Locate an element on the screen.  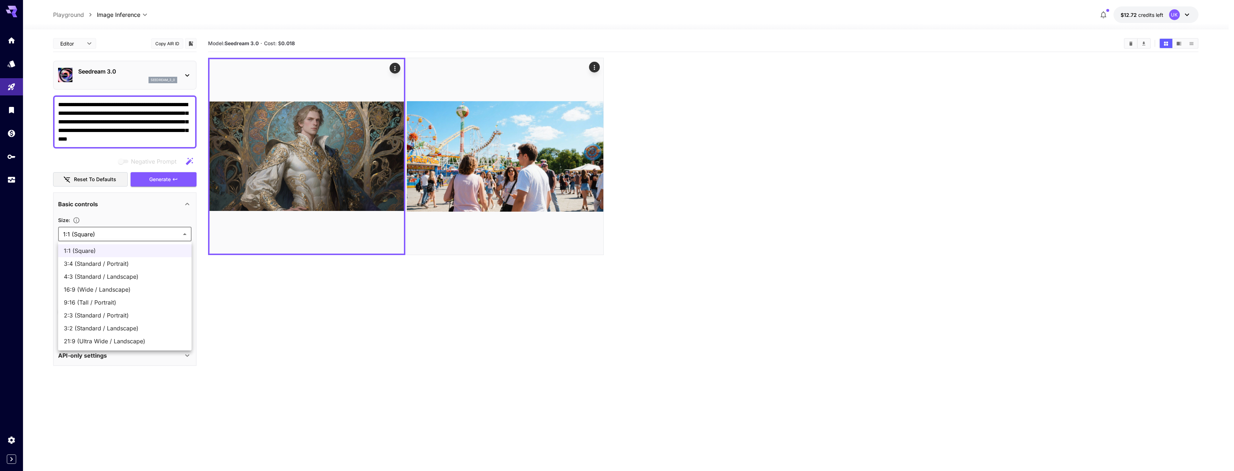
span: 9:16 (Tall / Portrait) is located at coordinates (125, 302).